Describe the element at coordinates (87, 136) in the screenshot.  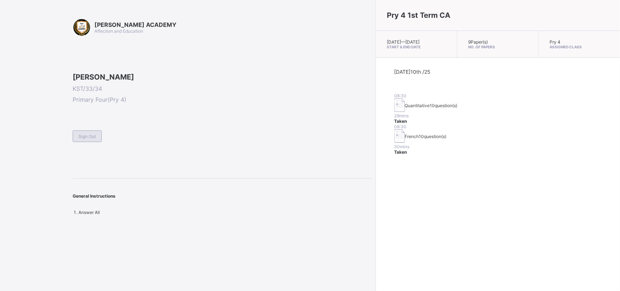
I see `span: Sign Out` at that location.